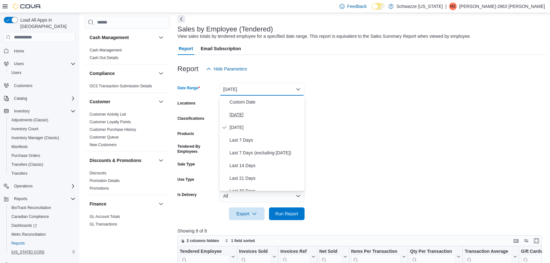  I want to click on a: Metrc Reconciliation, so click(29, 235).